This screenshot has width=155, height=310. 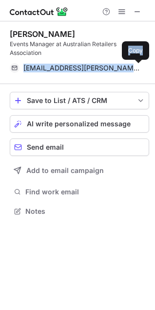 What do you see at coordinates (45, 147) in the screenshot?
I see `span: Send email` at bounding box center [45, 147].